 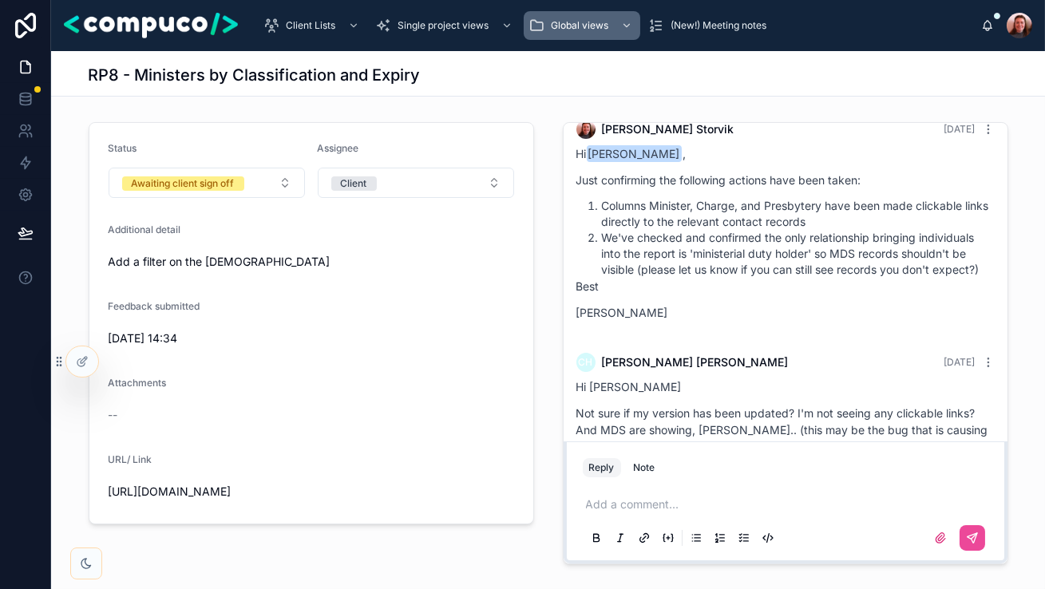 What do you see at coordinates (255, 75) in the screenshot?
I see `h1: RP8 - Ministers by Classification and Expiry` at bounding box center [255, 75].